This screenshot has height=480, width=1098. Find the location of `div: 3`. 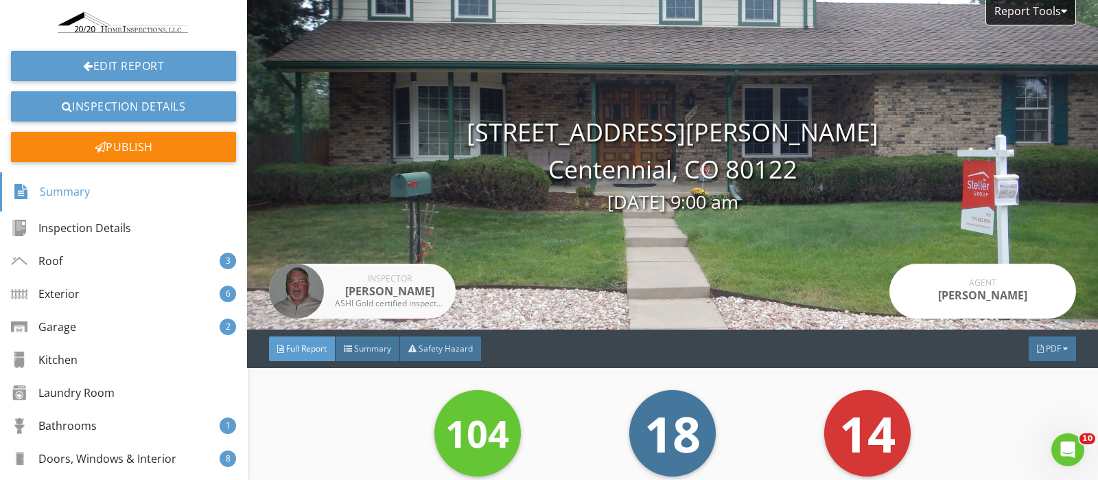

div: 3 is located at coordinates (228, 261).